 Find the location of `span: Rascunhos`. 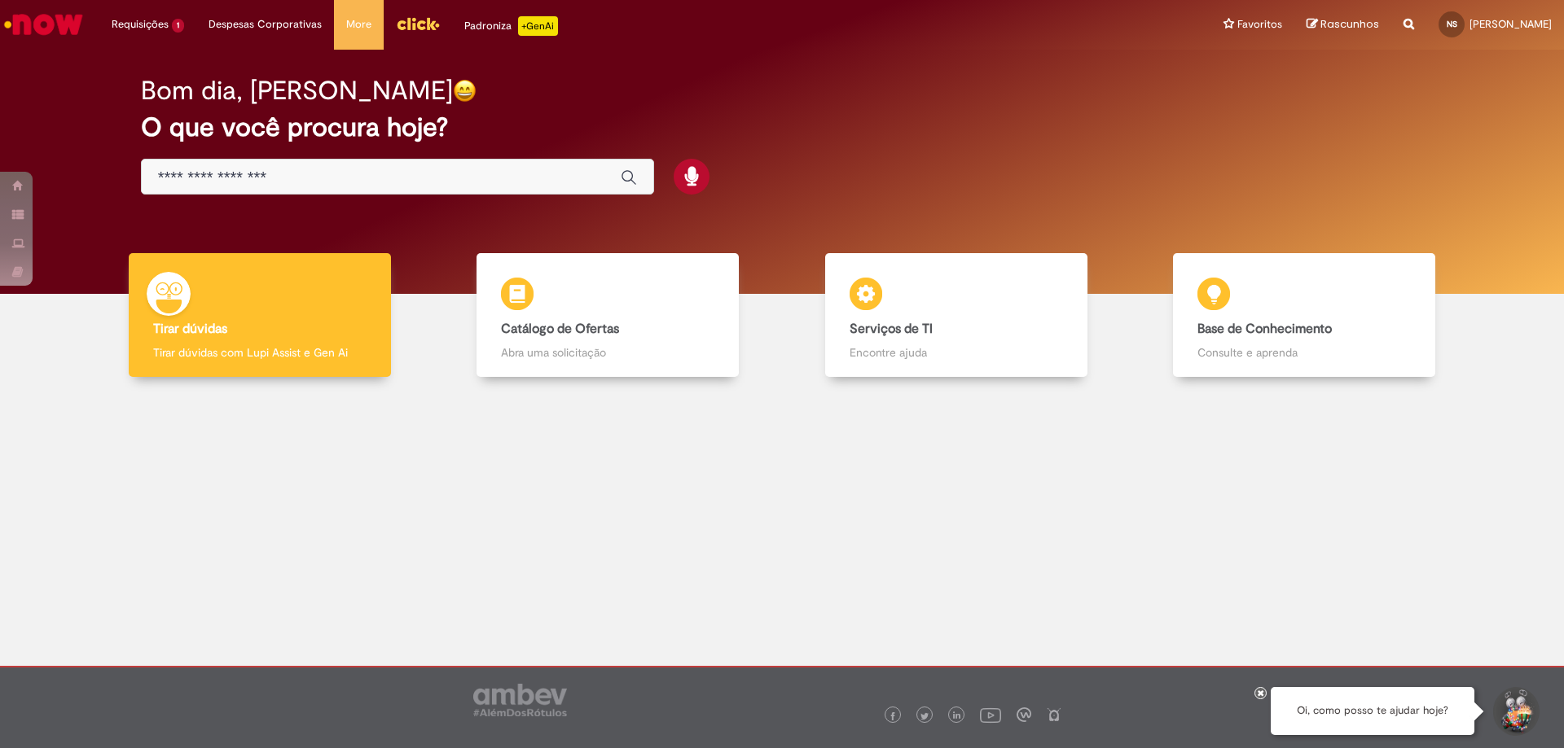

span: Rascunhos is located at coordinates (1349, 24).